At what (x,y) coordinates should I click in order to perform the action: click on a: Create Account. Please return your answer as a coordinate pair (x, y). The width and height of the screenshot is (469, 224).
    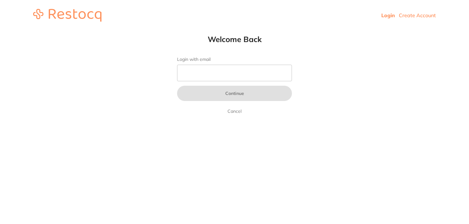
    Looking at the image, I should click on (418, 15).